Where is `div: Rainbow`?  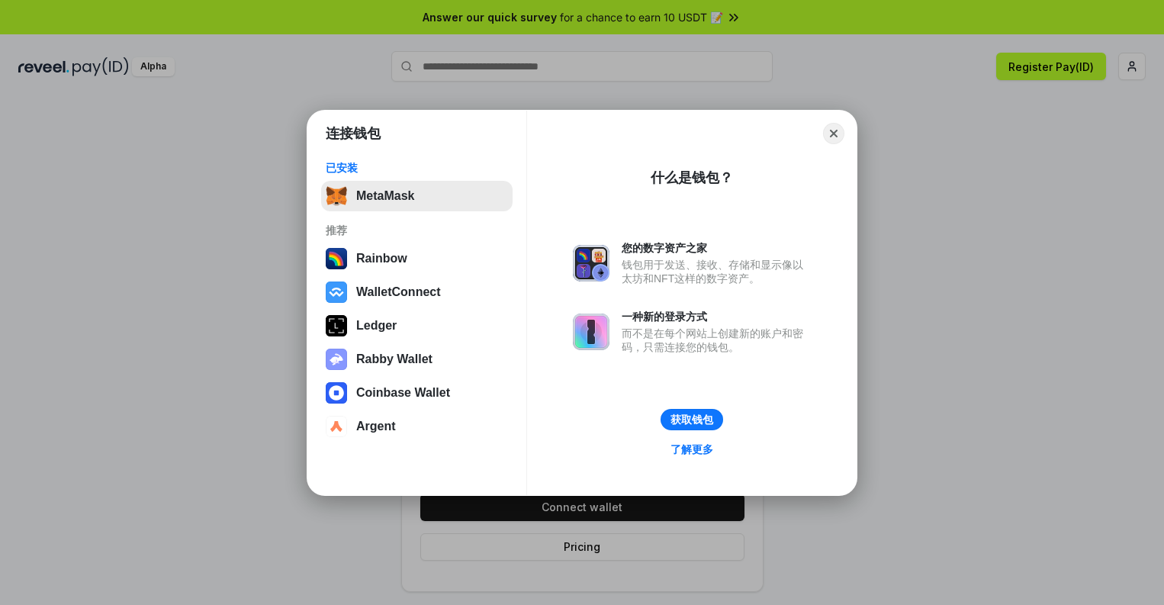
div: Rainbow is located at coordinates (381, 259).